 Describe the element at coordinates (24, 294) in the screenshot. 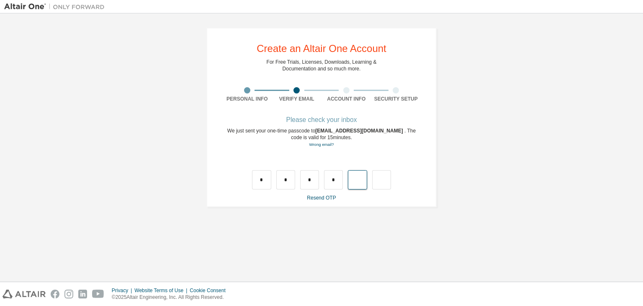

I see `img: altair_logo.svg` at that location.